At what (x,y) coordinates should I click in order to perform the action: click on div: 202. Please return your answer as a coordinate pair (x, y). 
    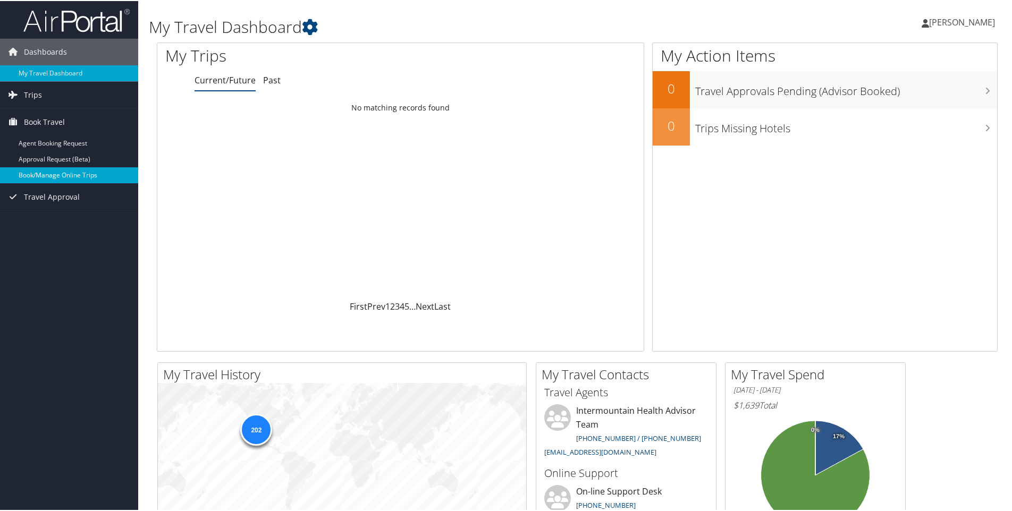
    Looking at the image, I should click on (256, 429).